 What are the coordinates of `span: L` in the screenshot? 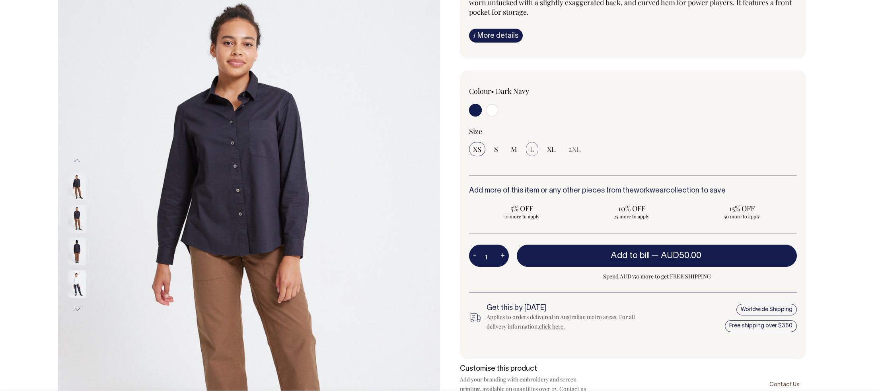 It's located at (532, 149).